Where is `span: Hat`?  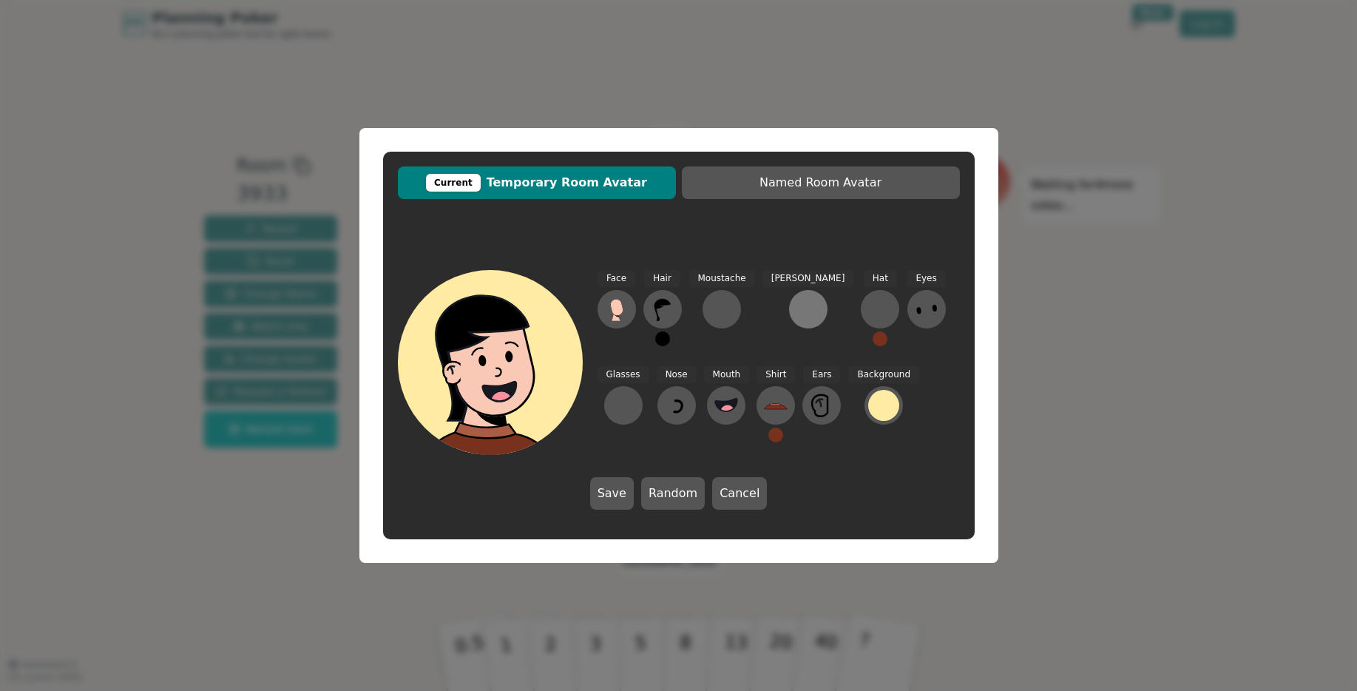
span: Hat is located at coordinates (880, 278).